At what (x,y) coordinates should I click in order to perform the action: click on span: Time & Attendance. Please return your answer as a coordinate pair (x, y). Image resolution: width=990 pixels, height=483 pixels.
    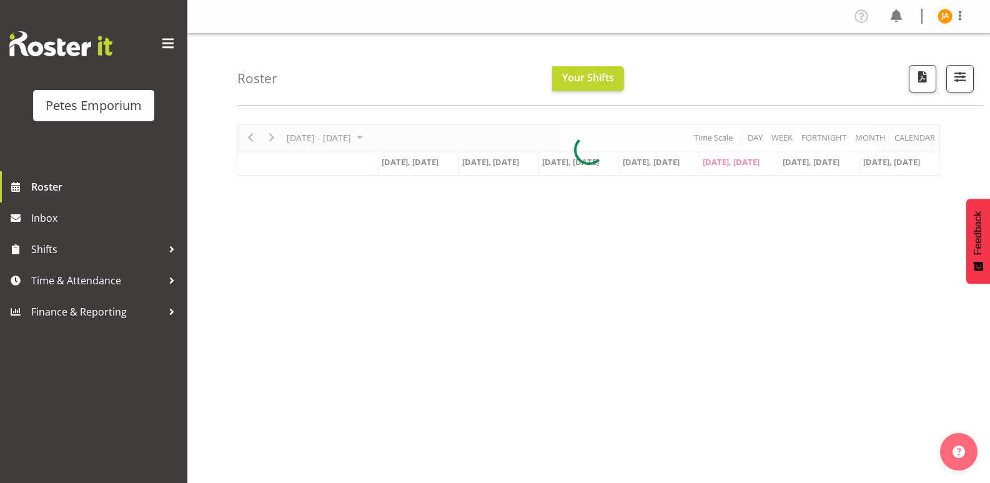
    Looking at the image, I should click on (97, 280).